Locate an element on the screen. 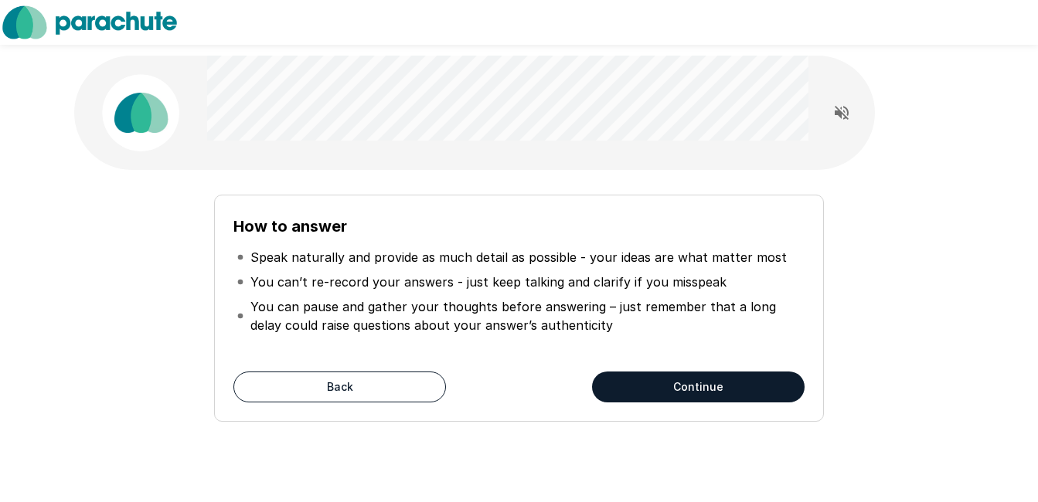 The image size is (1038, 502). button: Read questions aloud is located at coordinates (841, 113).